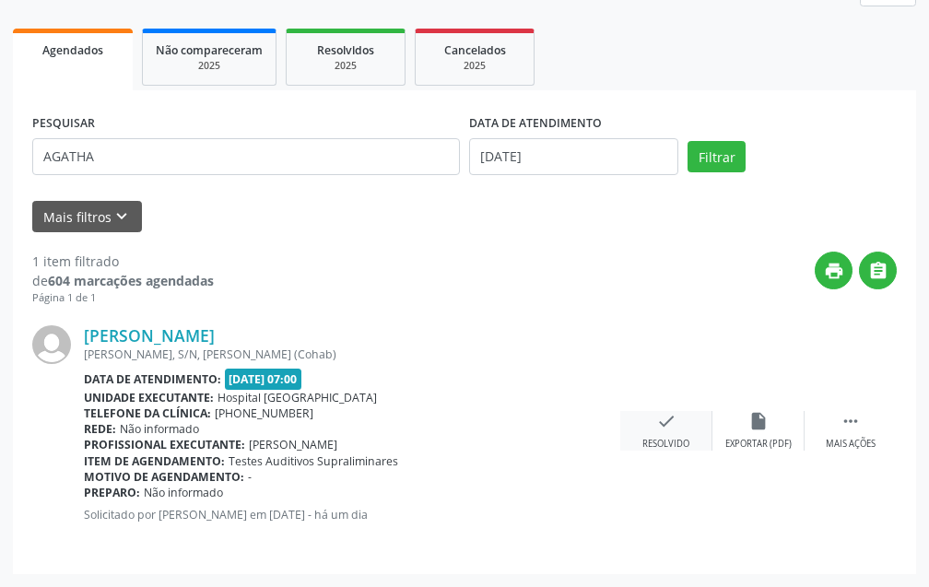 The width and height of the screenshot is (929, 587). What do you see at coordinates (313, 461) in the screenshot?
I see `span: Testes Auditivos Supraliminares` at bounding box center [313, 461].